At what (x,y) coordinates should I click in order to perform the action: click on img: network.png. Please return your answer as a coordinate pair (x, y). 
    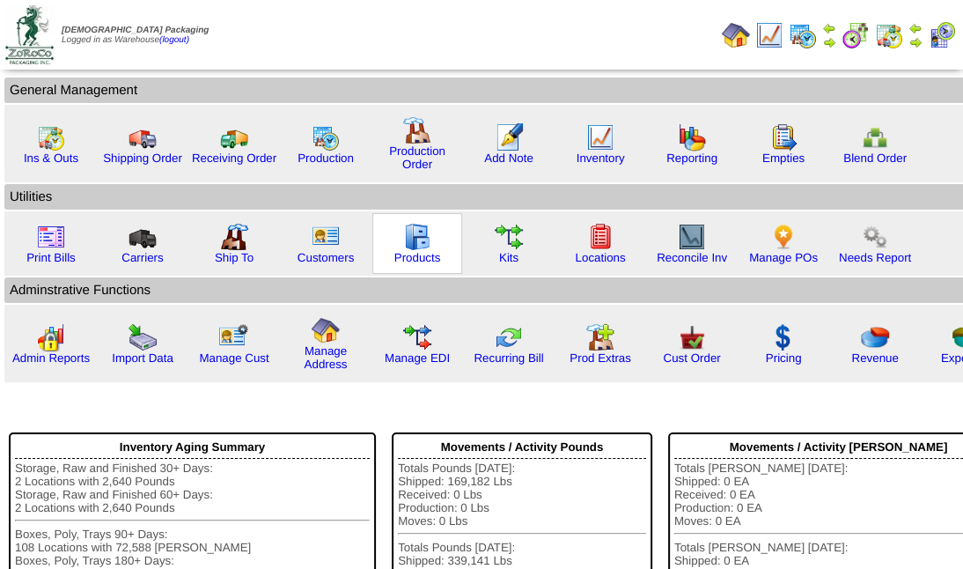
    Looking at the image, I should click on (875, 137).